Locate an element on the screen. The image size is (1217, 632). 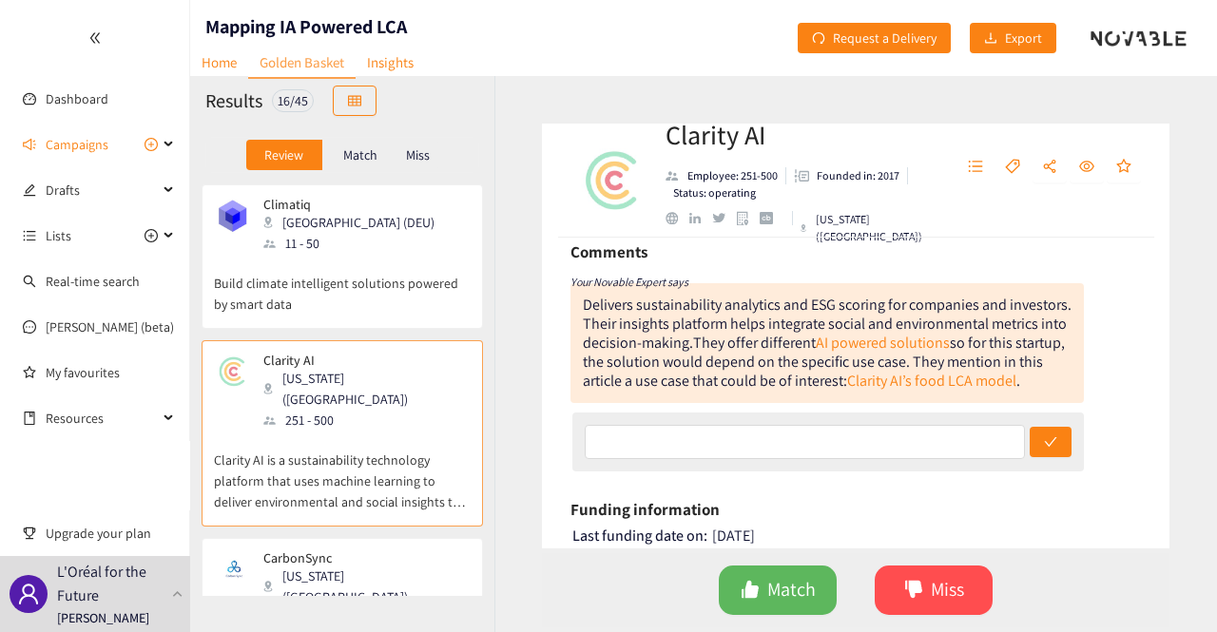
span: Resources is located at coordinates (102, 418).